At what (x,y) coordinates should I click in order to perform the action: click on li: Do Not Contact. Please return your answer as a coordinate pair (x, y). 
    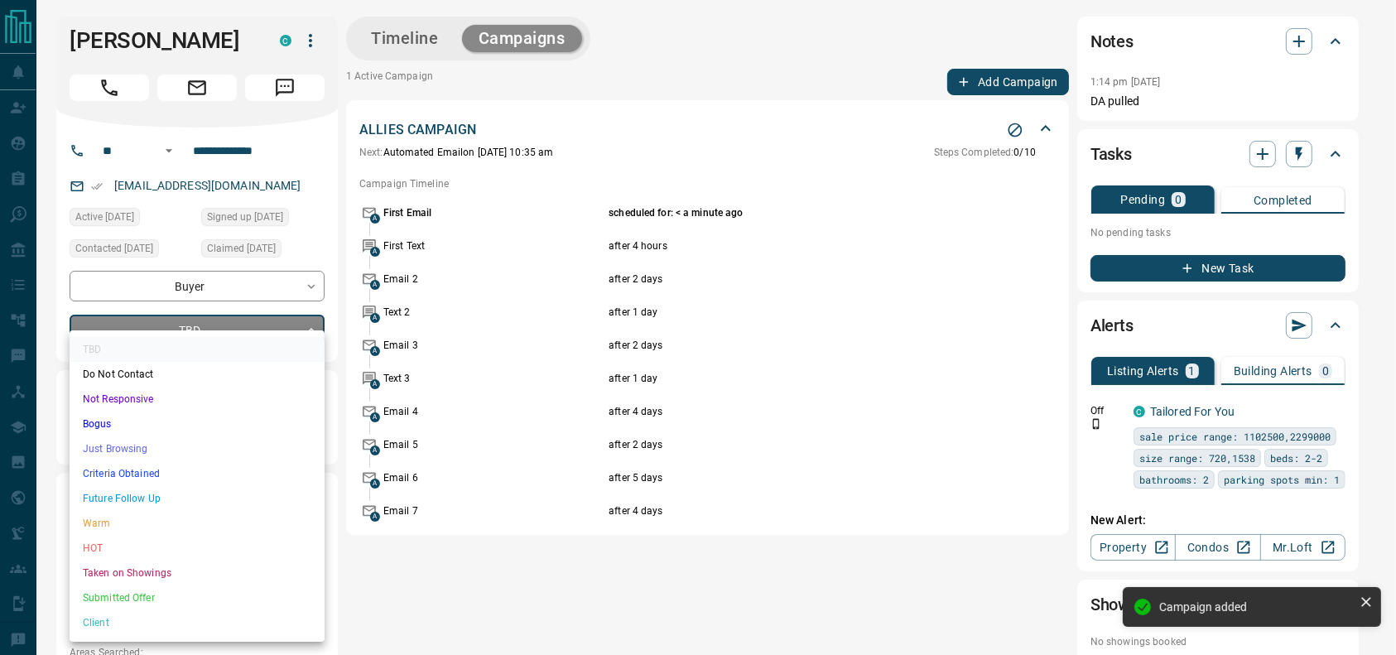
    Looking at the image, I should click on (197, 374).